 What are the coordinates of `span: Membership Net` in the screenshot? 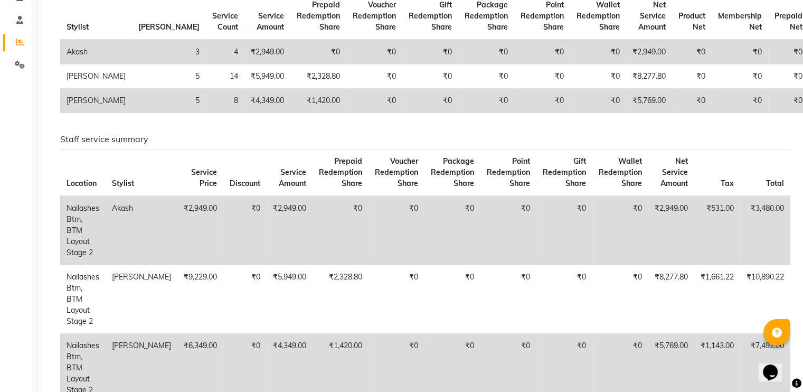 It's located at (740, 21).